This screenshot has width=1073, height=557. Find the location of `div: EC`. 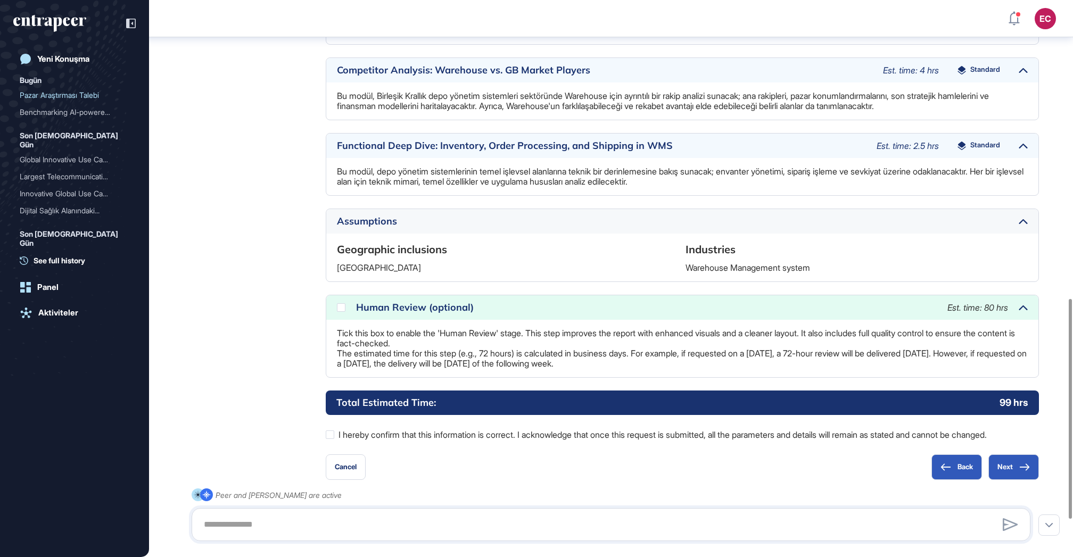

div: EC is located at coordinates (1045, 19).